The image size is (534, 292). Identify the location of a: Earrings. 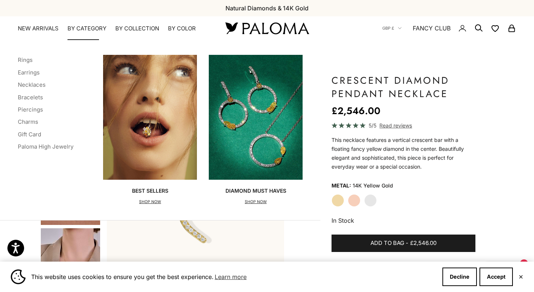
(29, 72).